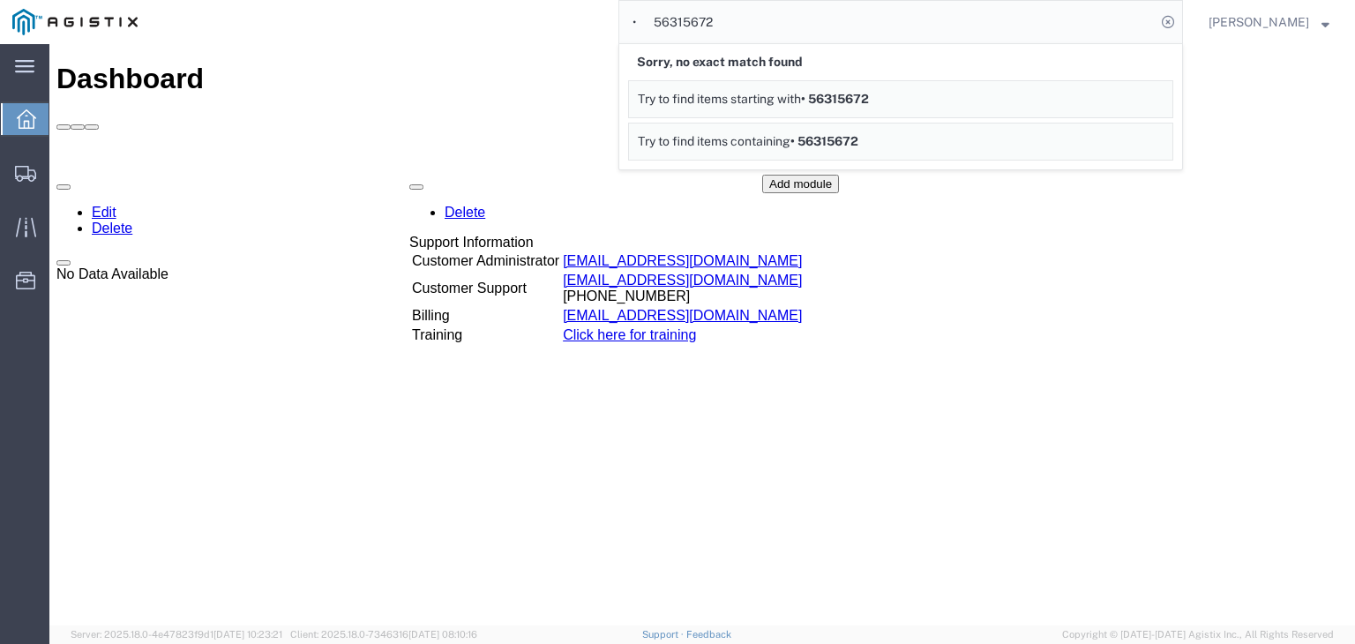 The image size is (1355, 644). I want to click on span: Server: 2025.18.0-4e47823f9d1, so click(176, 634).